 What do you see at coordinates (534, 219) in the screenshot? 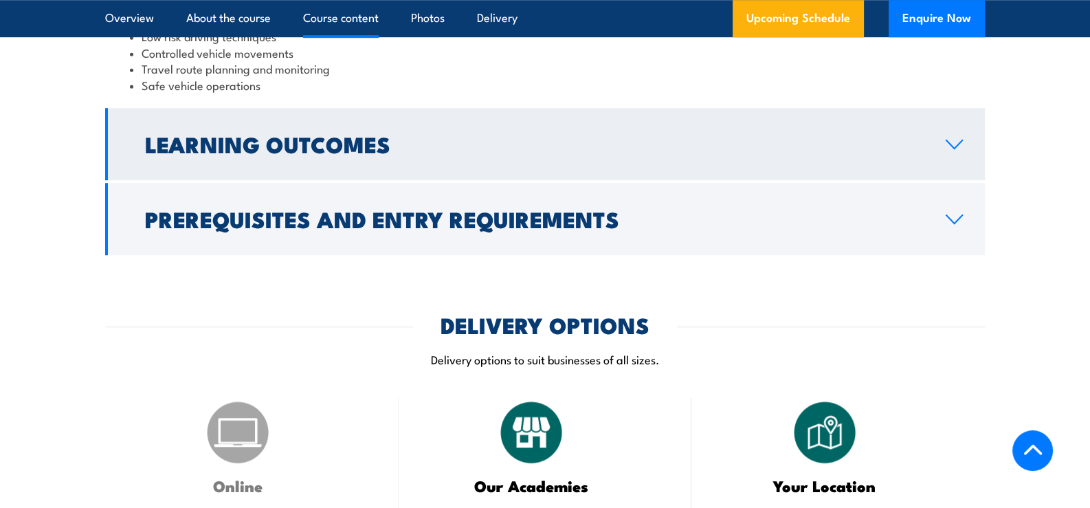
I see `h2: Prerequisites and Entry Requirements` at bounding box center [534, 219].